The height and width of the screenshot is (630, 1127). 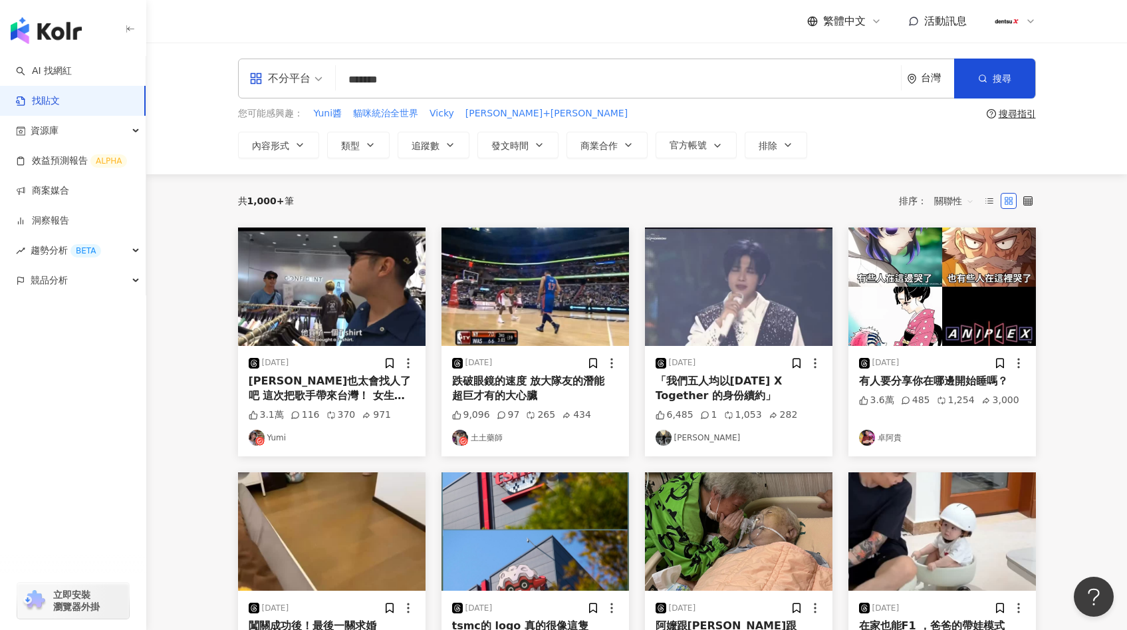 I want to click on span: 發文時間, so click(x=510, y=146).